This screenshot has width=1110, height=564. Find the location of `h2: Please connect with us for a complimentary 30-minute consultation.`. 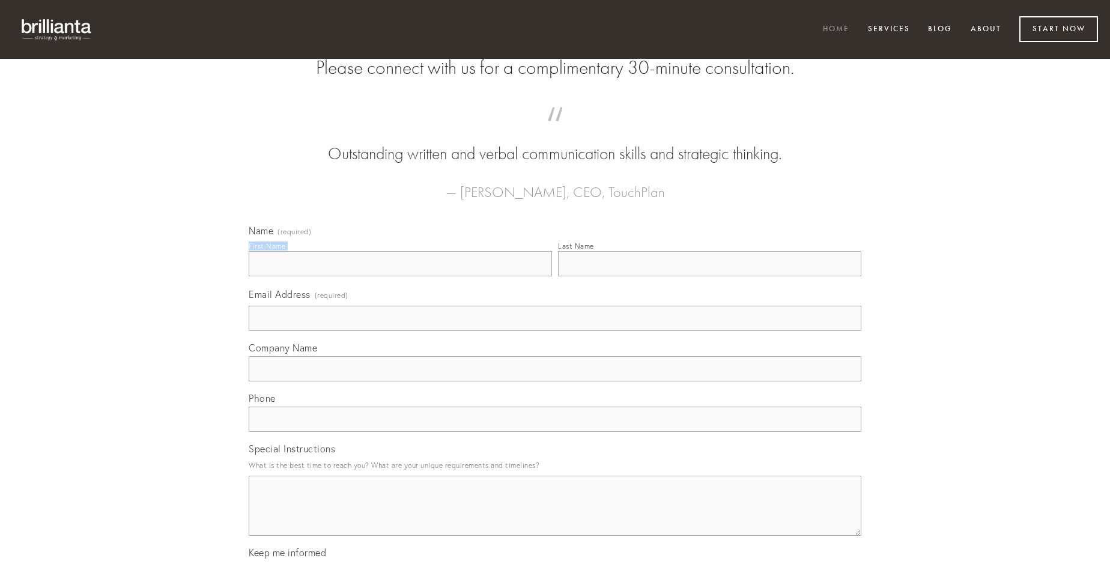

h2: Please connect with us for a complimentary 30-minute consultation. is located at coordinates (555, 68).